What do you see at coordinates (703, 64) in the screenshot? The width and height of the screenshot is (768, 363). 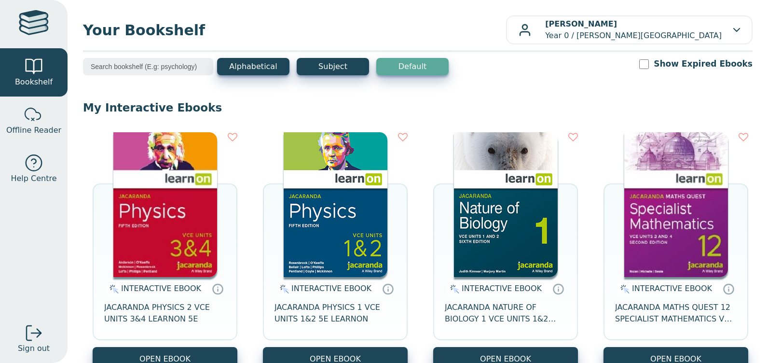 I see `label: Show Expired Ebooks` at bounding box center [703, 64].